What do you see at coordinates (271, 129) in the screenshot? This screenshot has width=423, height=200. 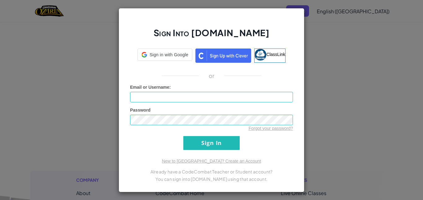 I see `a: Forgot your password?` at bounding box center [271, 129].